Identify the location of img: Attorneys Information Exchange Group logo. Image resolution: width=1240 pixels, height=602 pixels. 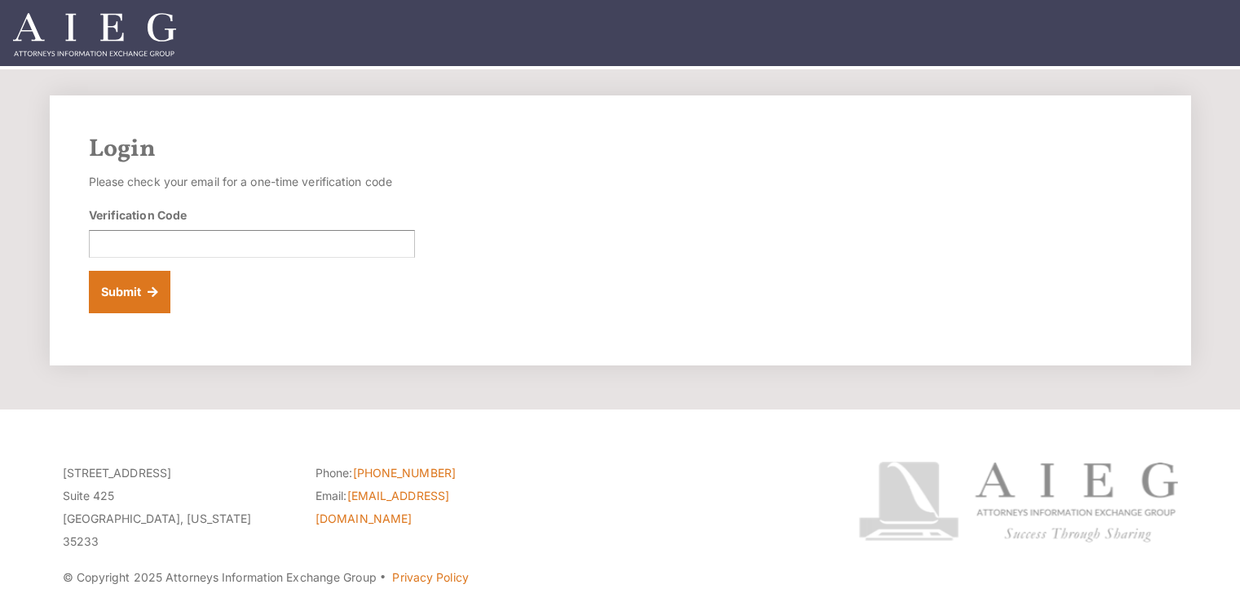
(1018, 501).